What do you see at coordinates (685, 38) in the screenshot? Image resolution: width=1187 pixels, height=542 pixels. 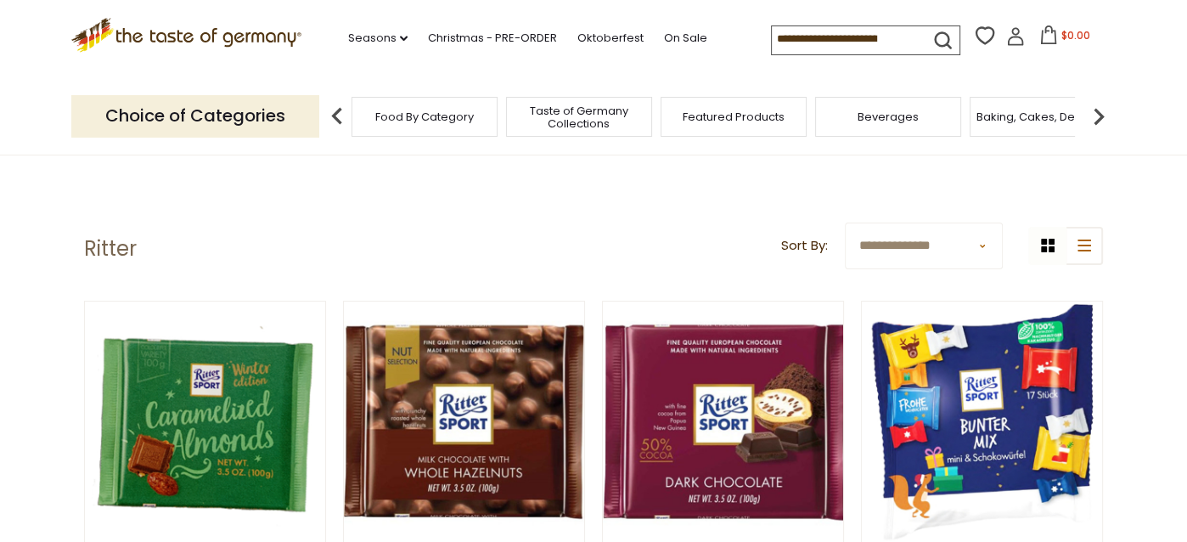 I see `a: On Sale` at bounding box center [685, 38].